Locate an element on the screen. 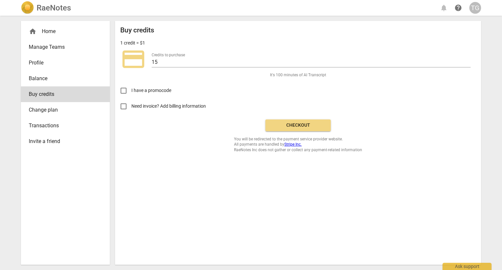 This screenshot has height=270, width=502. a: Manage Teams is located at coordinates (65, 47).